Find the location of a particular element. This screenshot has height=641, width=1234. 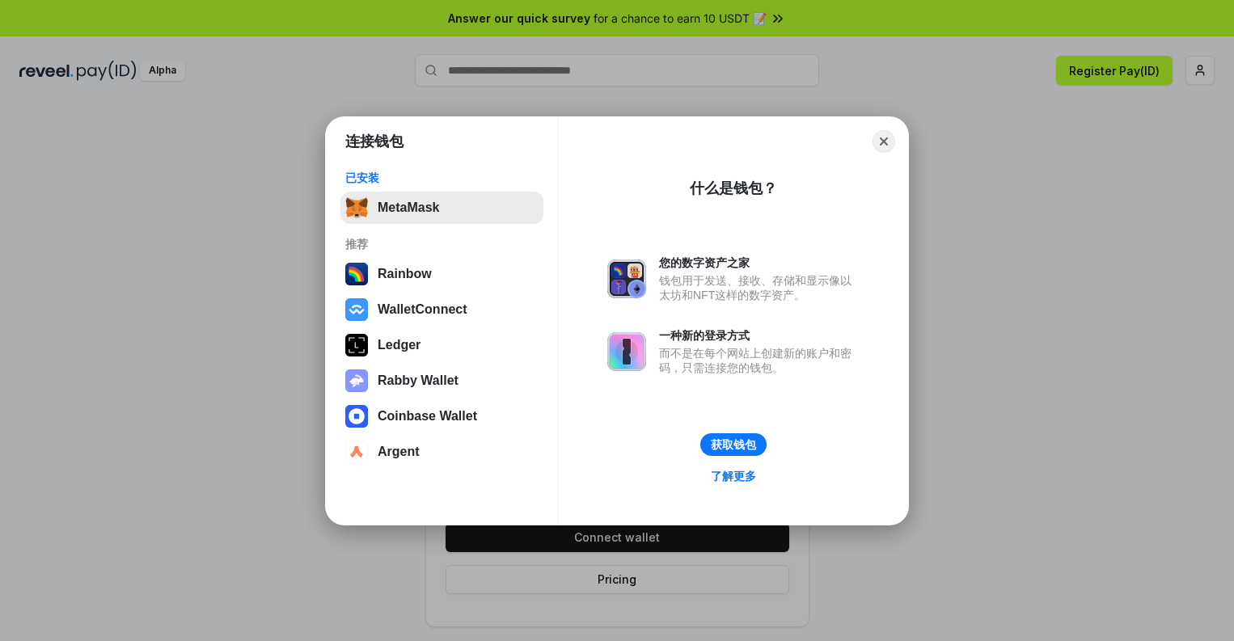

div: 什么是钱包？ is located at coordinates (734, 188).